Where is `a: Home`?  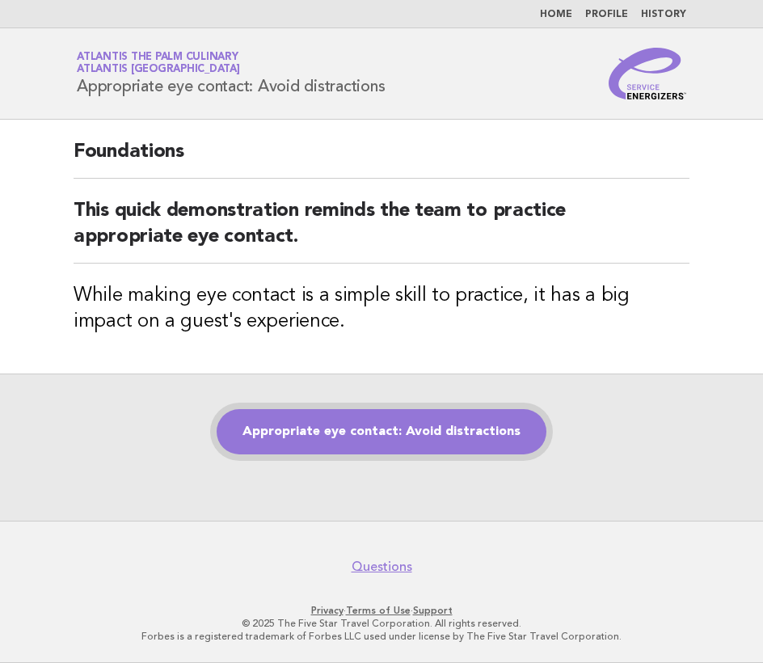 a: Home is located at coordinates (556, 15).